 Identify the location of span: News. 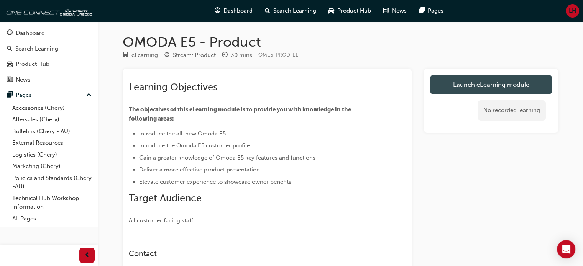
(400, 11).